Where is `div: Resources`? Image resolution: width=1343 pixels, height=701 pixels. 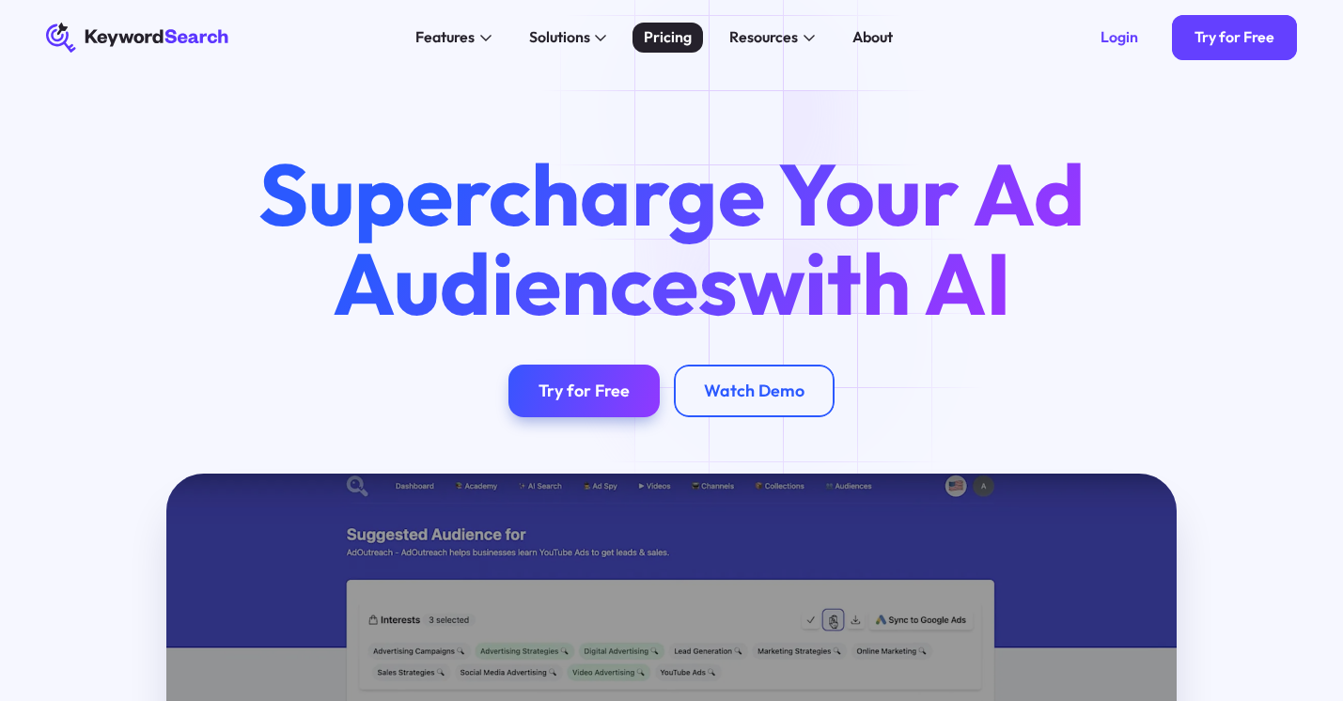
div: Resources is located at coordinates (763, 38).